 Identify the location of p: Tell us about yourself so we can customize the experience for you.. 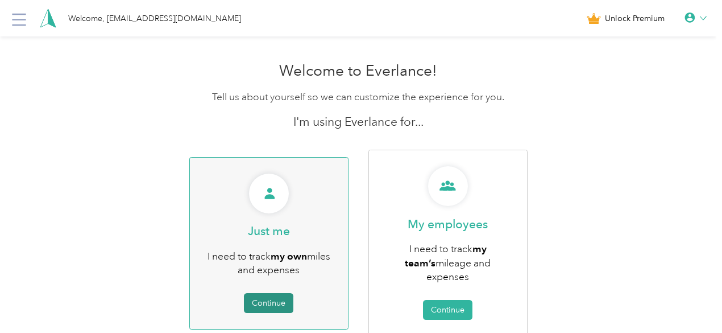
(358, 97).